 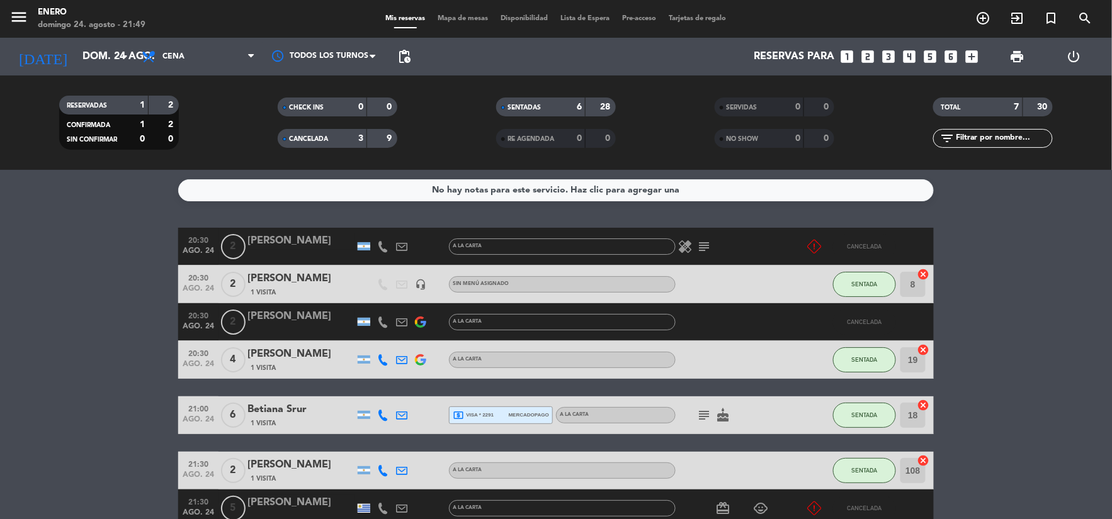 I want to click on span: Reservas para, so click(x=794, y=57).